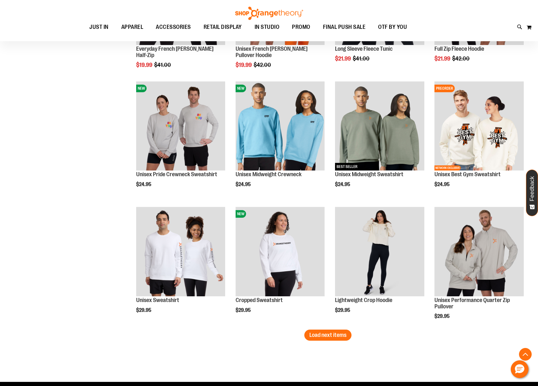 The height and width of the screenshot is (386, 538). What do you see at coordinates (479, 251) in the screenshot?
I see `img: Unisex Performance Quarter Zip Pullover` at bounding box center [479, 251].